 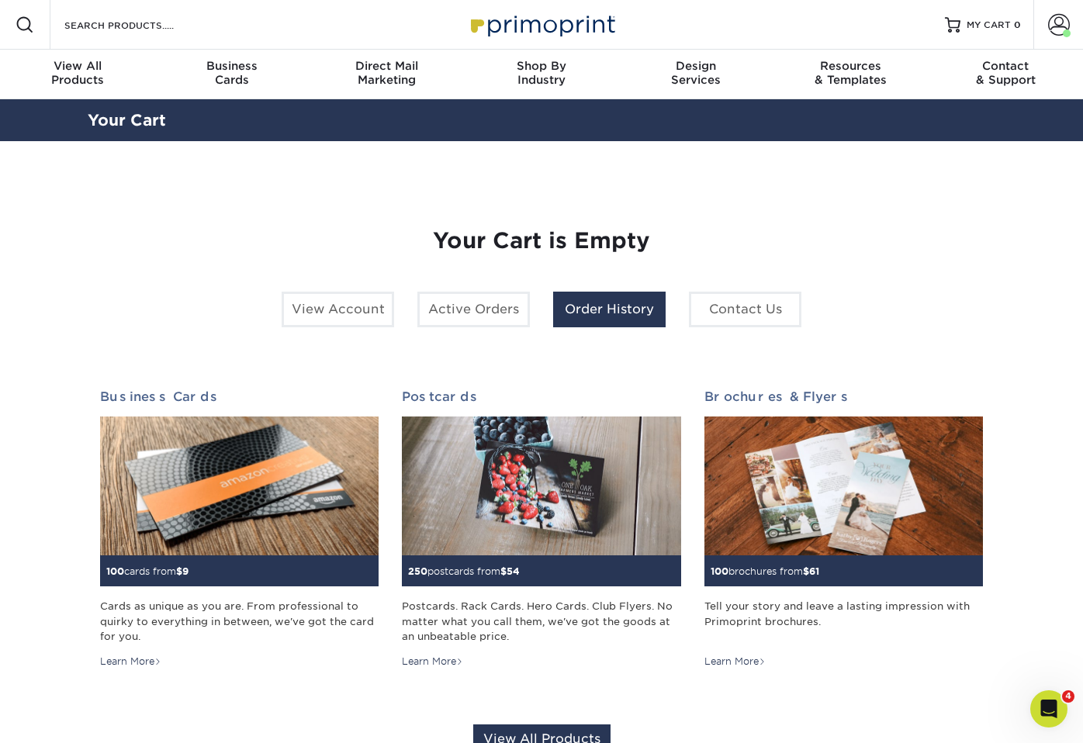 I want to click on span: Resources, so click(x=850, y=66).